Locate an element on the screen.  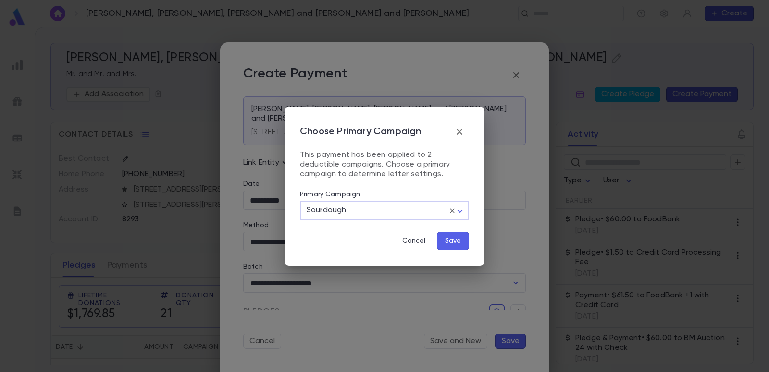
button: Save is located at coordinates (453, 241).